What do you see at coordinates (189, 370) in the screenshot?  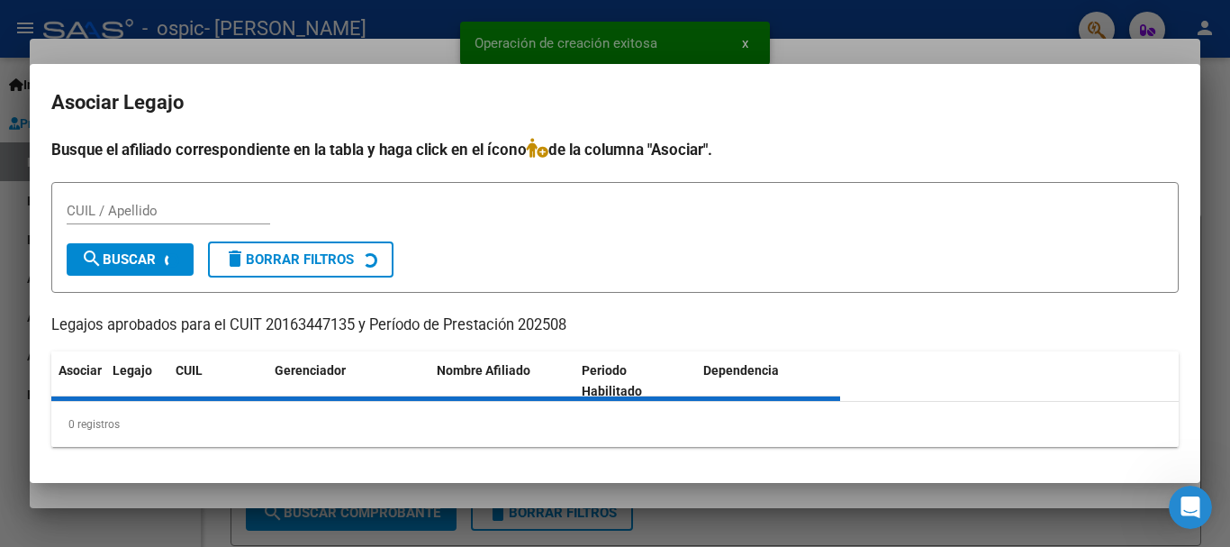 I see `span: CUIL` at bounding box center [189, 370].